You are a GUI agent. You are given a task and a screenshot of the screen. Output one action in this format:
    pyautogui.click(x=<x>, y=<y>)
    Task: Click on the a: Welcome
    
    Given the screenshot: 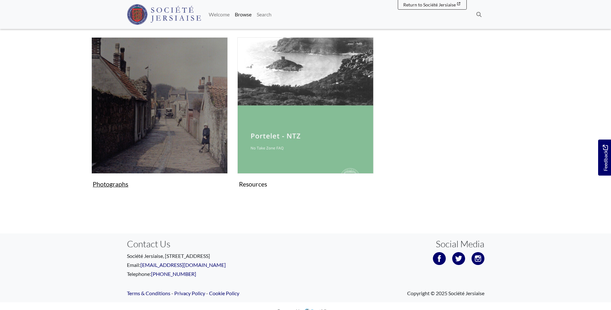 What is the action you would take?
    pyautogui.click(x=219, y=14)
    